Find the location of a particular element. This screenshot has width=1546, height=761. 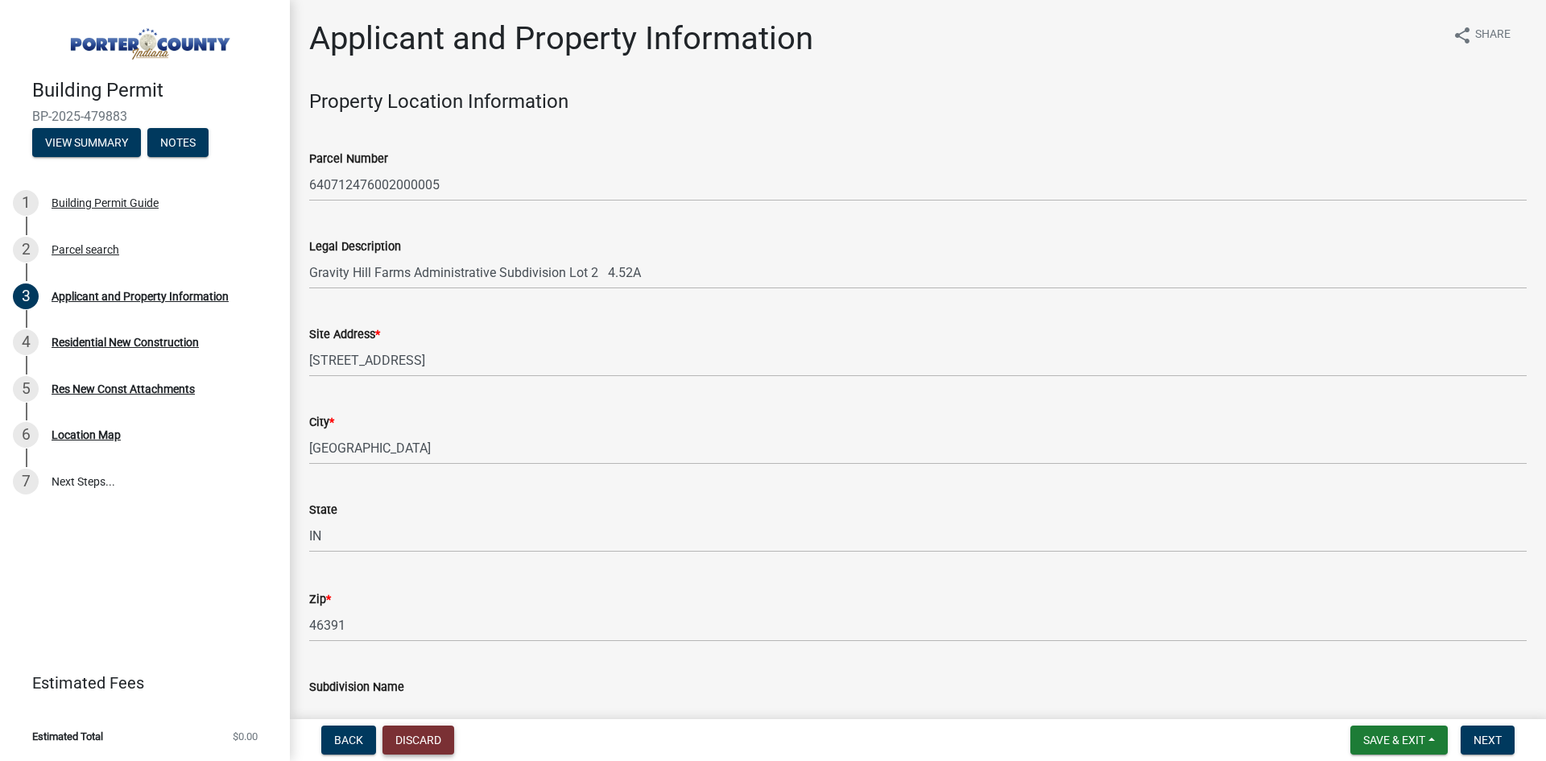

button: Back is located at coordinates (349, 740).